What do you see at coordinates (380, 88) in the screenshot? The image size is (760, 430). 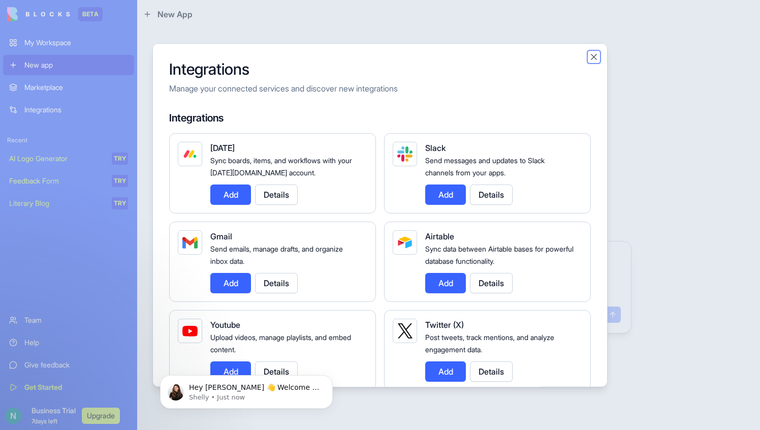 I see `p: Manage your connected services and discover new integrations` at bounding box center [380, 88].